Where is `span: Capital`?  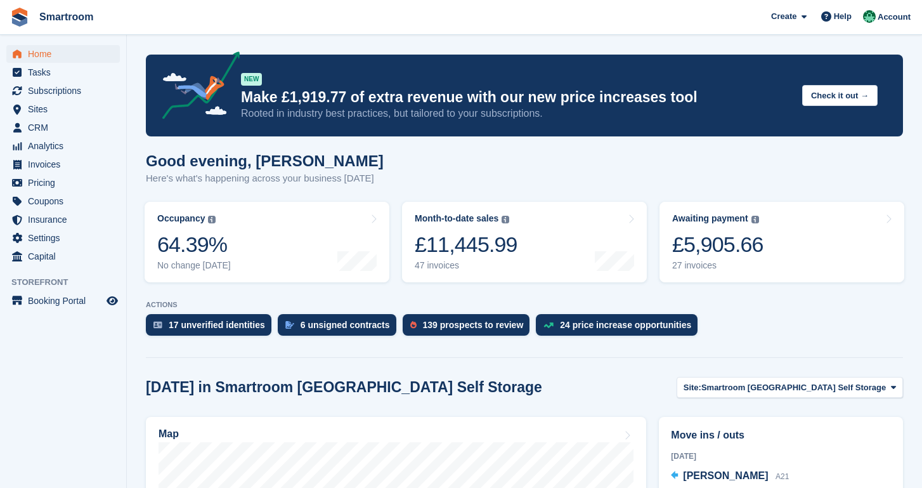 span: Capital is located at coordinates (66, 256).